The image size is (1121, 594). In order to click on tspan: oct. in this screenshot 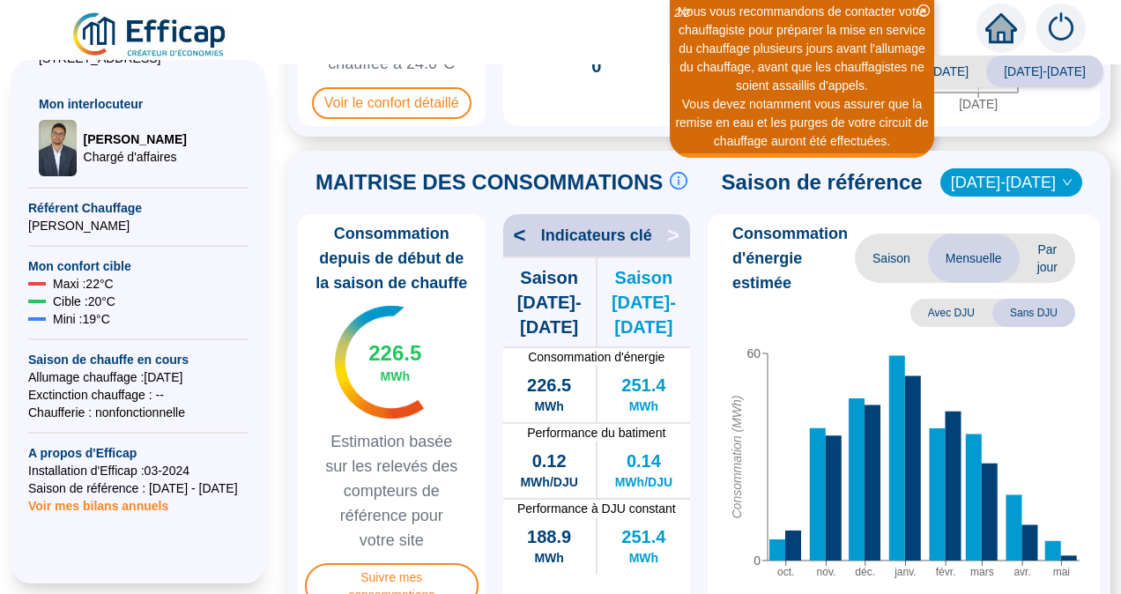, I will do `click(785, 571)`.